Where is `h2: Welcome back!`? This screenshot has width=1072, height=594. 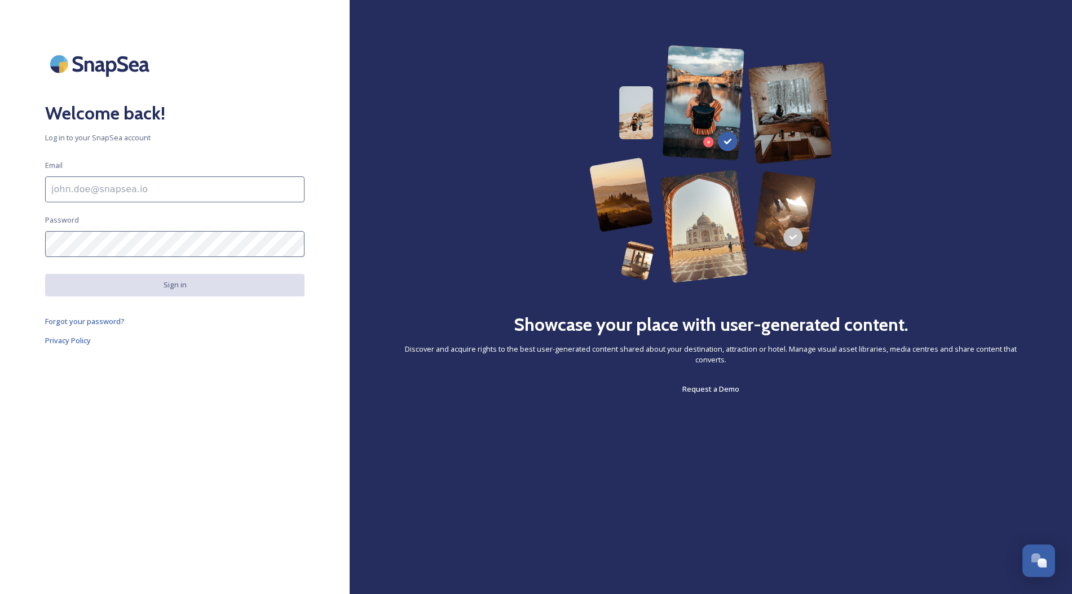
h2: Welcome back! is located at coordinates (175, 113).